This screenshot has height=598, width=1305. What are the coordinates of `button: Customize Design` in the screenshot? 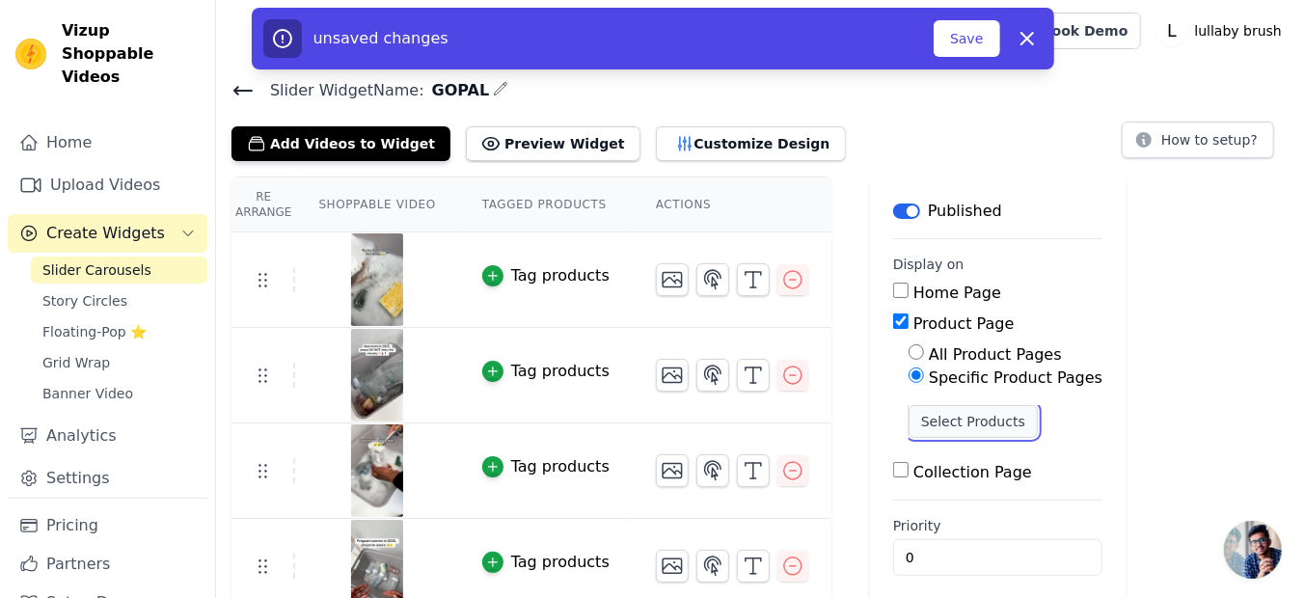 It's located at (750, 144).